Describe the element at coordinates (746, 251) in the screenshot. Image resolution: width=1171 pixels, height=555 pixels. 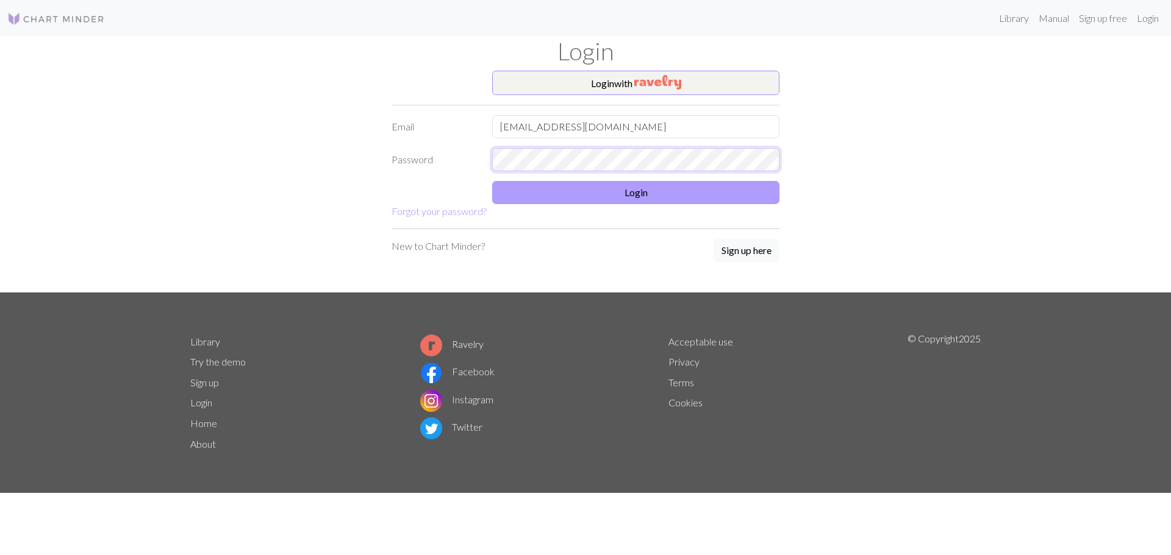
I see `a: Sign up here` at that location.